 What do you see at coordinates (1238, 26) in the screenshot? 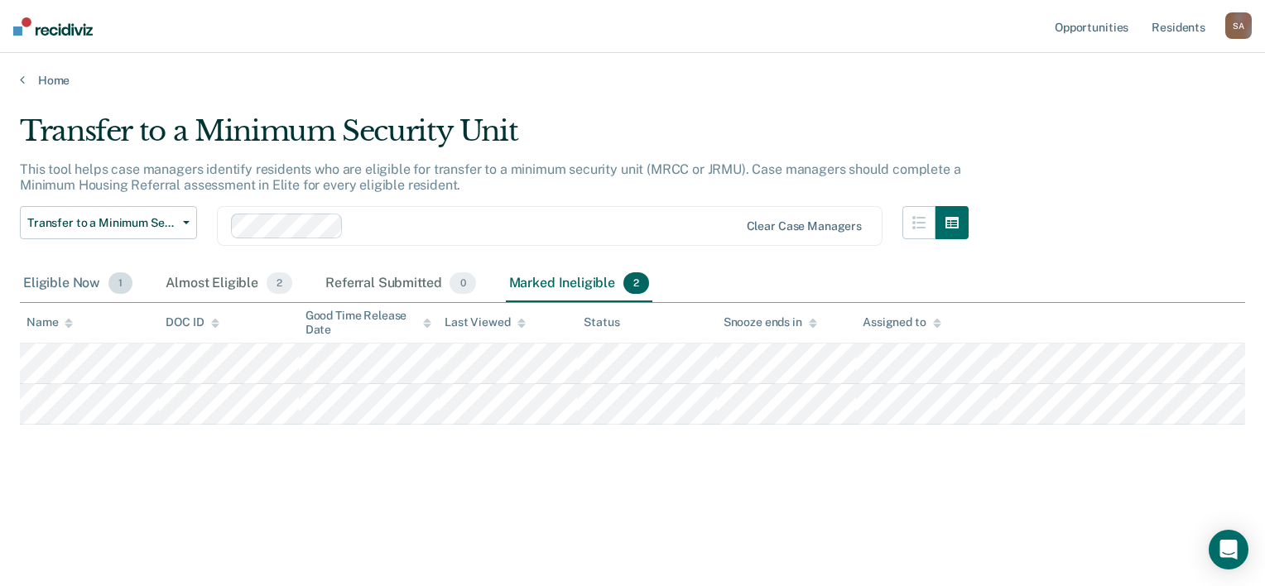
I see `button: SA` at bounding box center [1238, 26].